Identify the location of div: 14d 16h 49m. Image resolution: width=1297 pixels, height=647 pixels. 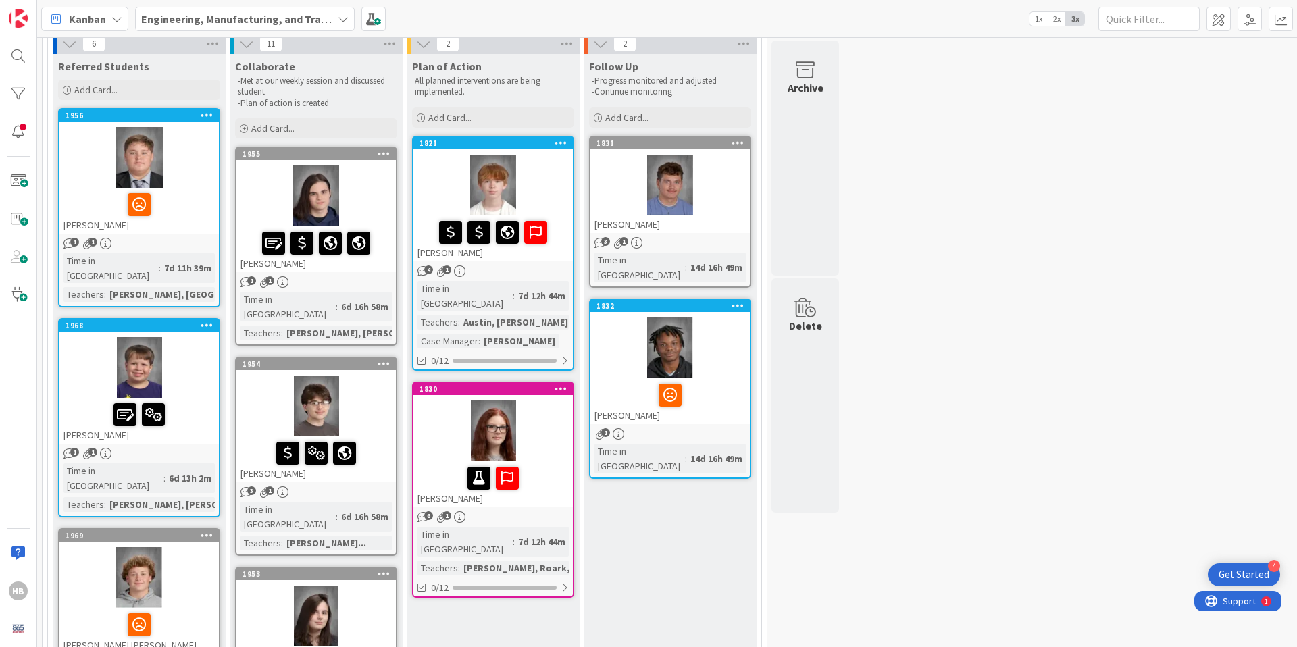
(716, 267).